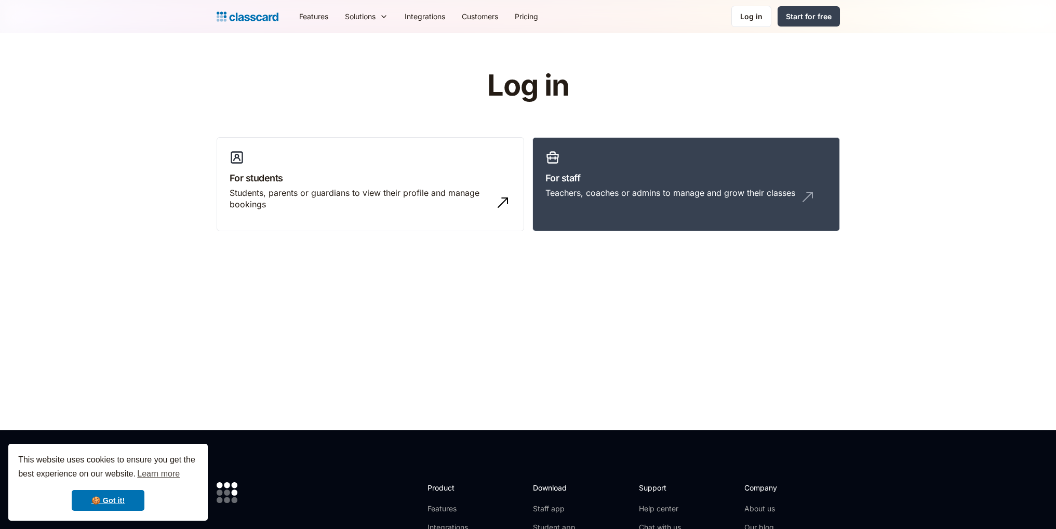 Image resolution: width=1056 pixels, height=529 pixels. I want to click on h2: Product, so click(455, 487).